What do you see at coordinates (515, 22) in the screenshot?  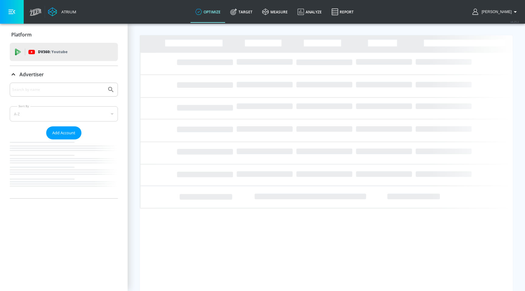 I see `span: v 4.25.2` at bounding box center [515, 22].